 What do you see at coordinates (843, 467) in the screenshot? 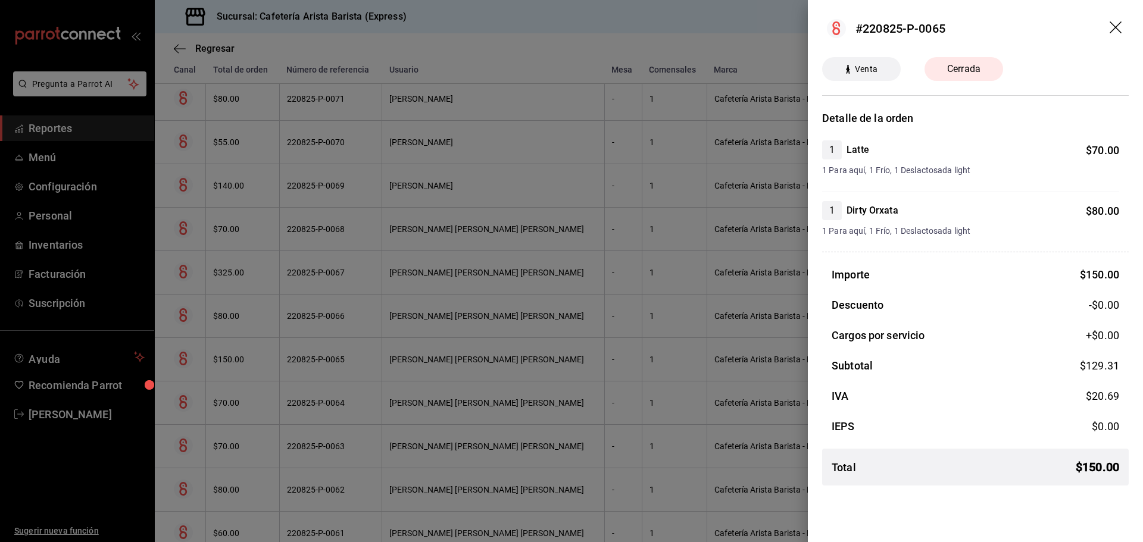
I see `h3: Total` at bounding box center [843, 467].